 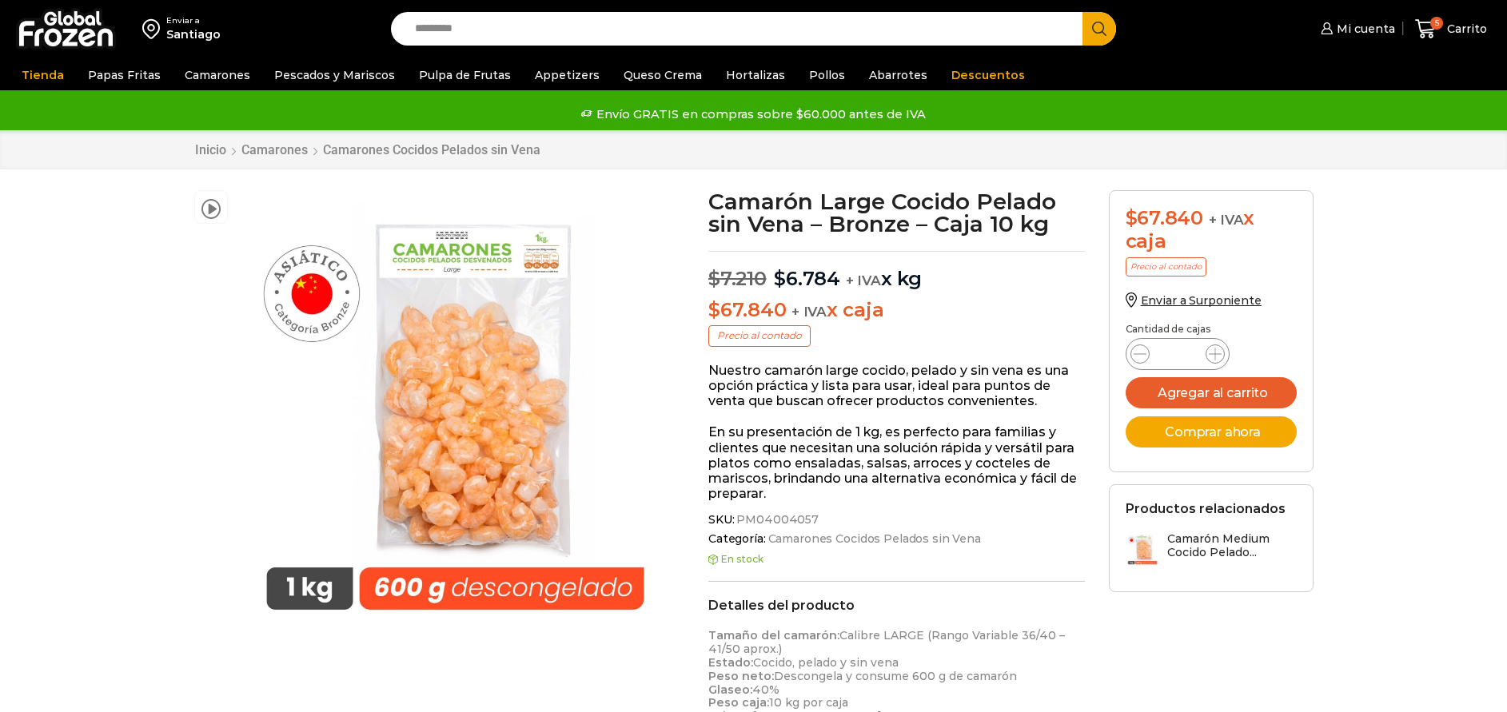 I want to click on div: x caja, so click(x=1211, y=230).